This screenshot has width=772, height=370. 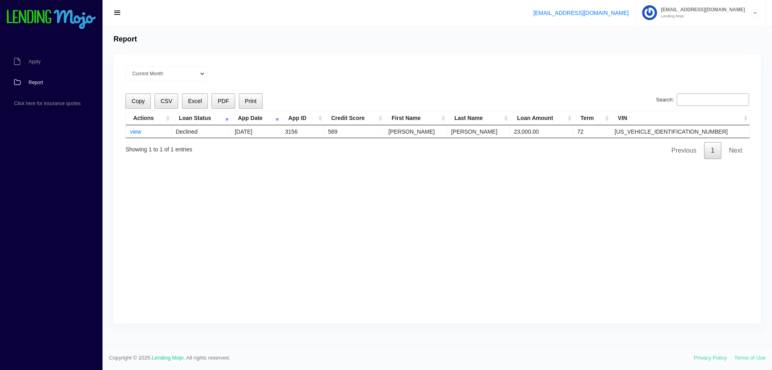 I want to click on td: 23,000.00, so click(x=542, y=131).